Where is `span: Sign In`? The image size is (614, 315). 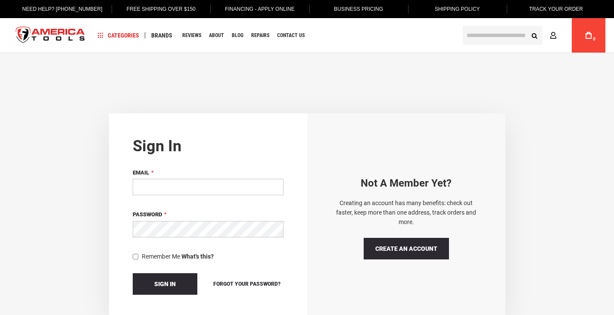 span: Sign In is located at coordinates (165, 284).